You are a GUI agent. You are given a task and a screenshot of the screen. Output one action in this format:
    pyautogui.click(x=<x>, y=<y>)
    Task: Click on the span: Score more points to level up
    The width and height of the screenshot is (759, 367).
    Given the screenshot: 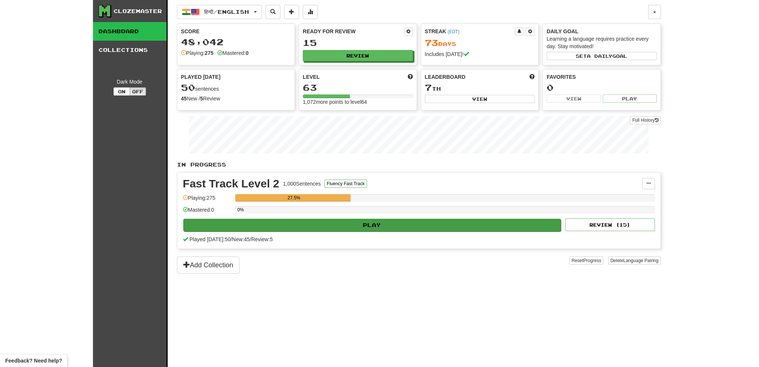 What is the action you would take?
    pyautogui.click(x=410, y=77)
    